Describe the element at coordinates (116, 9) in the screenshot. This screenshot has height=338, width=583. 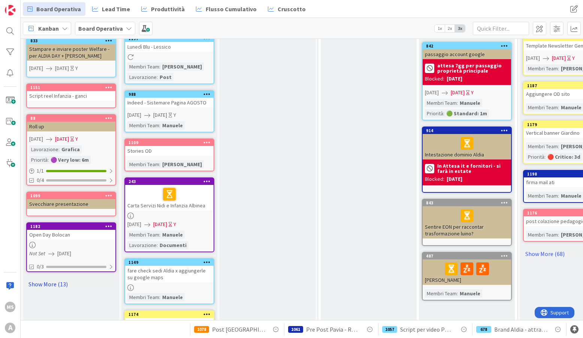
I see `span: Lead Time` at that location.